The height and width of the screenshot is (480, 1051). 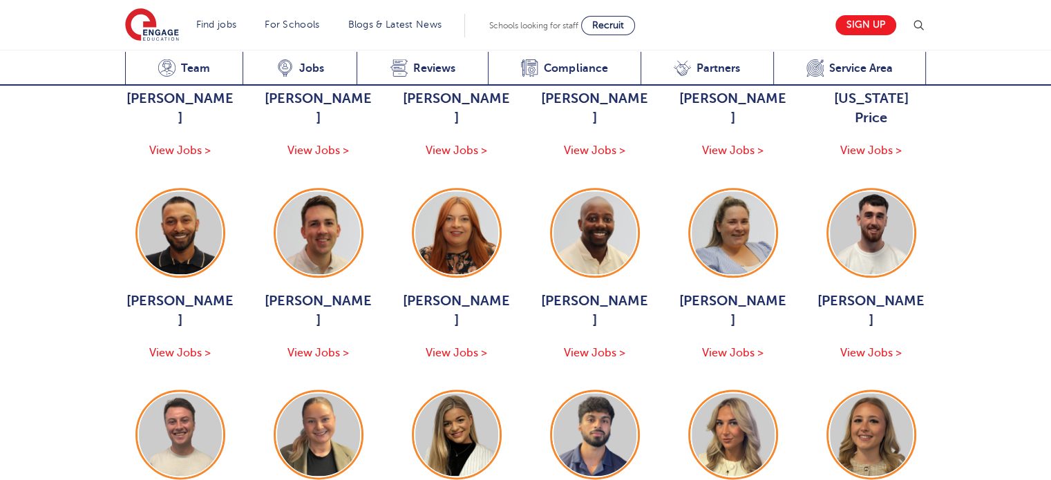 I want to click on img: Poppy Watson-Price, so click(x=319, y=435).